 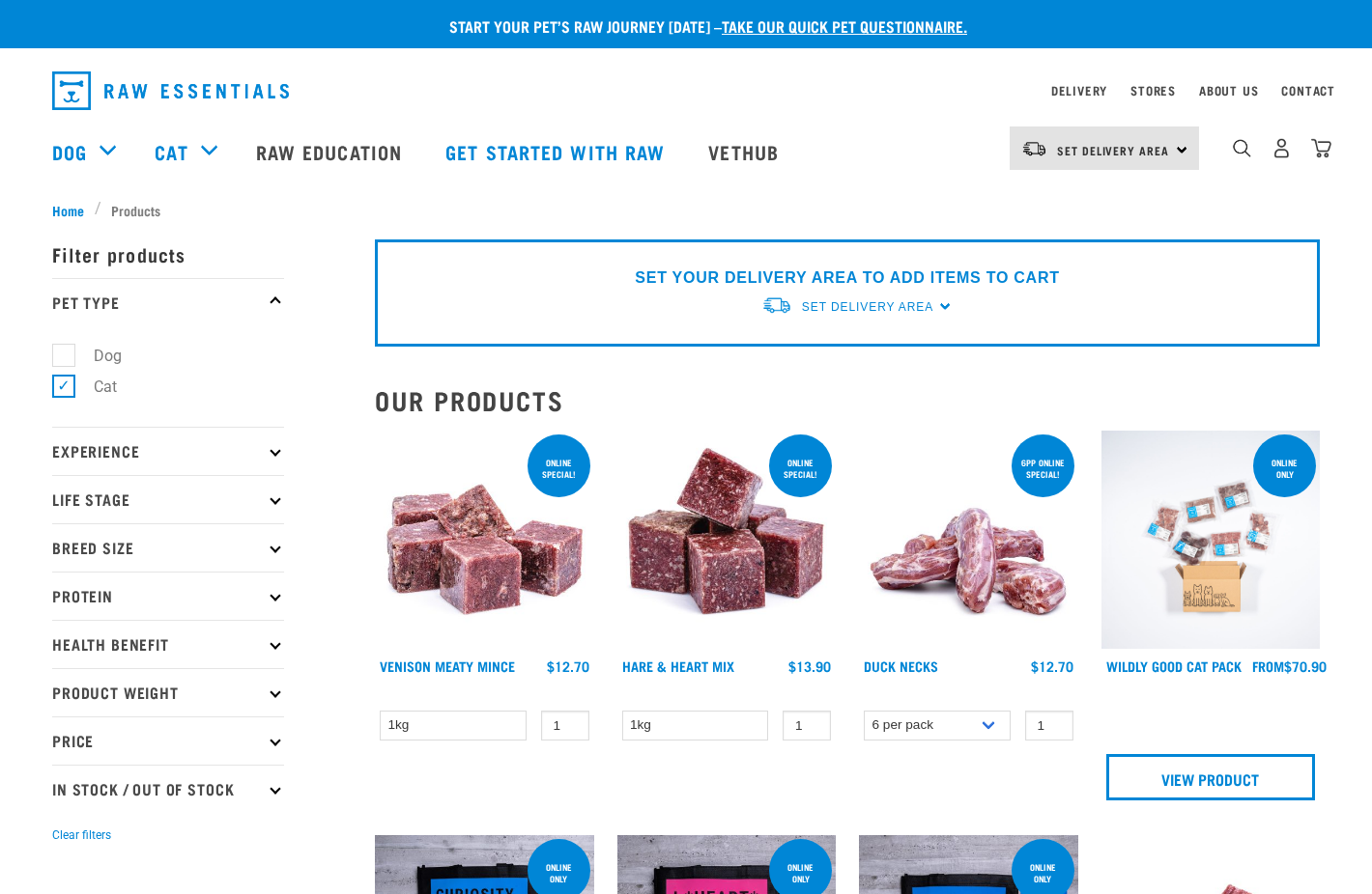 I want to click on a: Home, so click(x=74, y=210).